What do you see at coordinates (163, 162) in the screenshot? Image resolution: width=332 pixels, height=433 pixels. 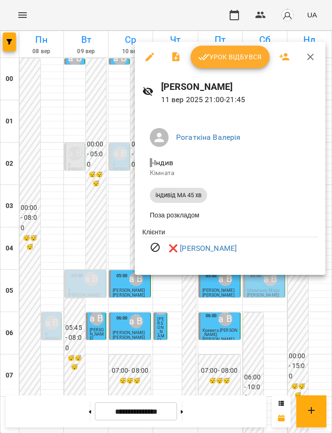 I see `span: - Індив` at bounding box center [163, 162].